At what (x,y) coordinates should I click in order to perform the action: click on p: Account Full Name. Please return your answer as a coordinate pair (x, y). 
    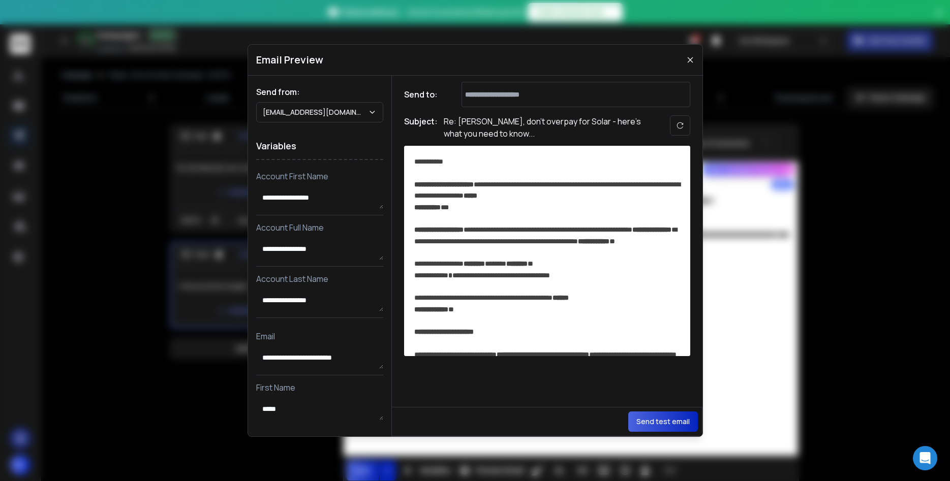
    Looking at the image, I should click on (320, 228).